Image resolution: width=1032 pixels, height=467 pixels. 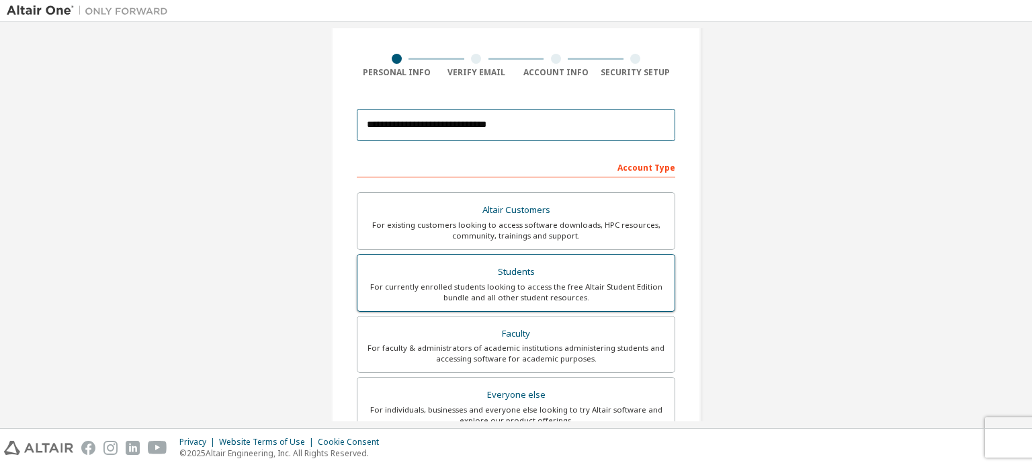 What do you see at coordinates (516, 415) in the screenshot?
I see `div: For individuals, businesses and everyone else looking to try Altair software and explore our prod...` at bounding box center [516, 415].